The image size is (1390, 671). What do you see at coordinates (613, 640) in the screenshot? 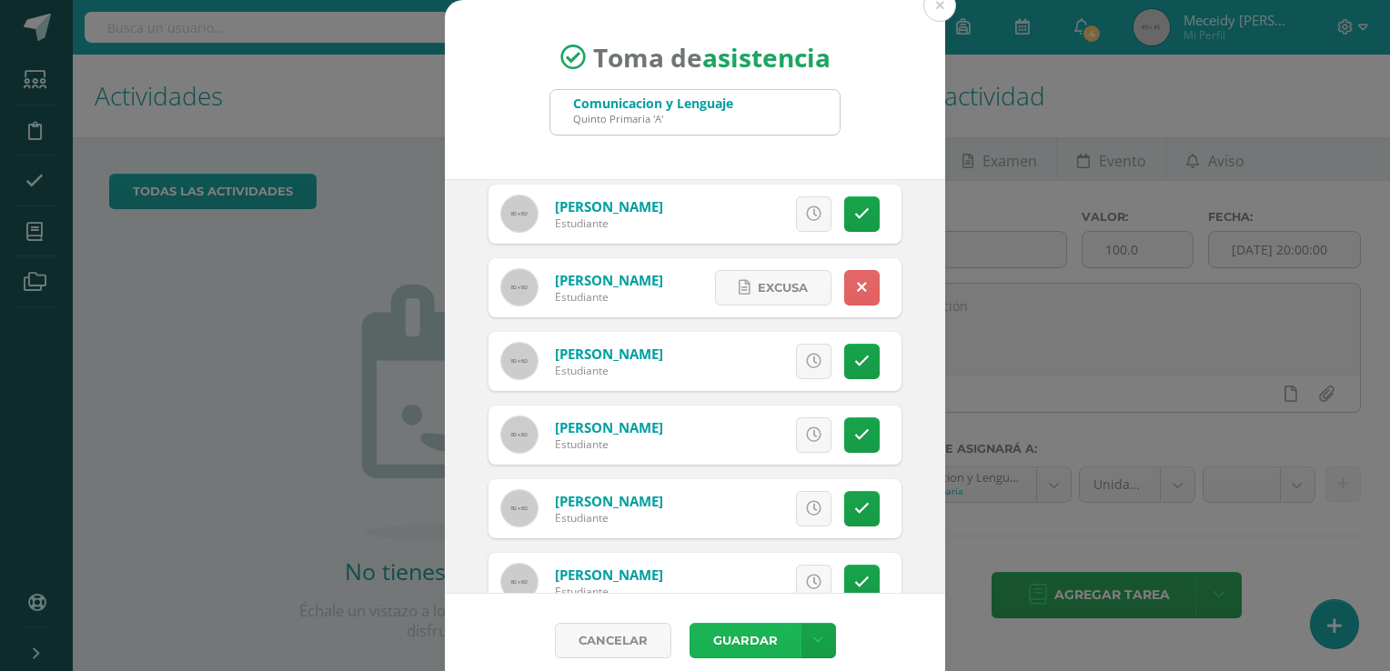
I see `a: Cancelar` at bounding box center [613, 640].